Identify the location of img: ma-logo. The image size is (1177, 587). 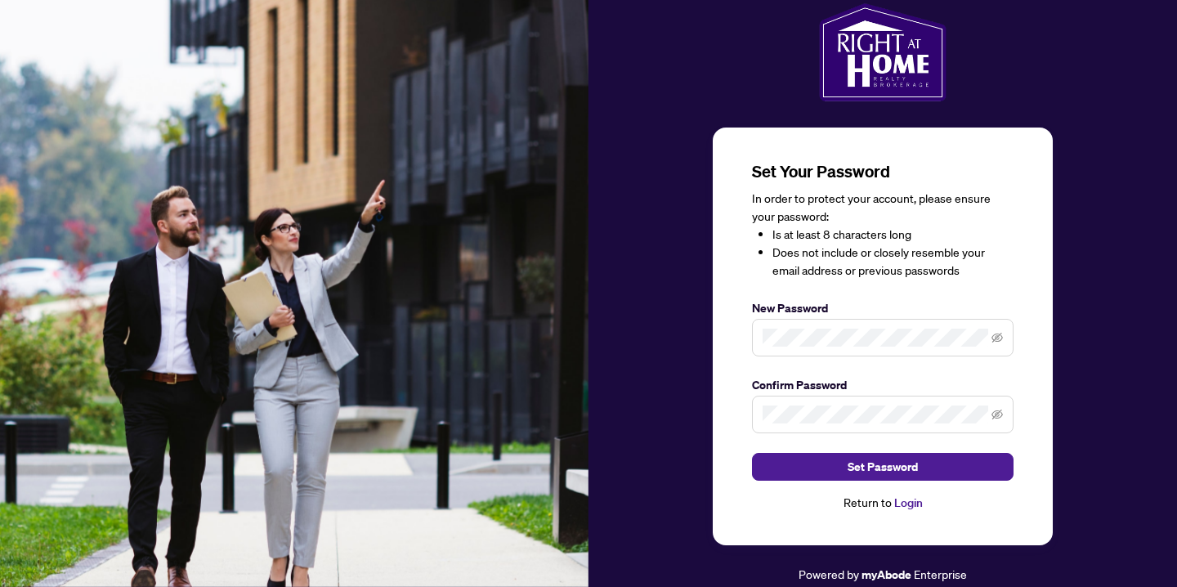
(882, 52).